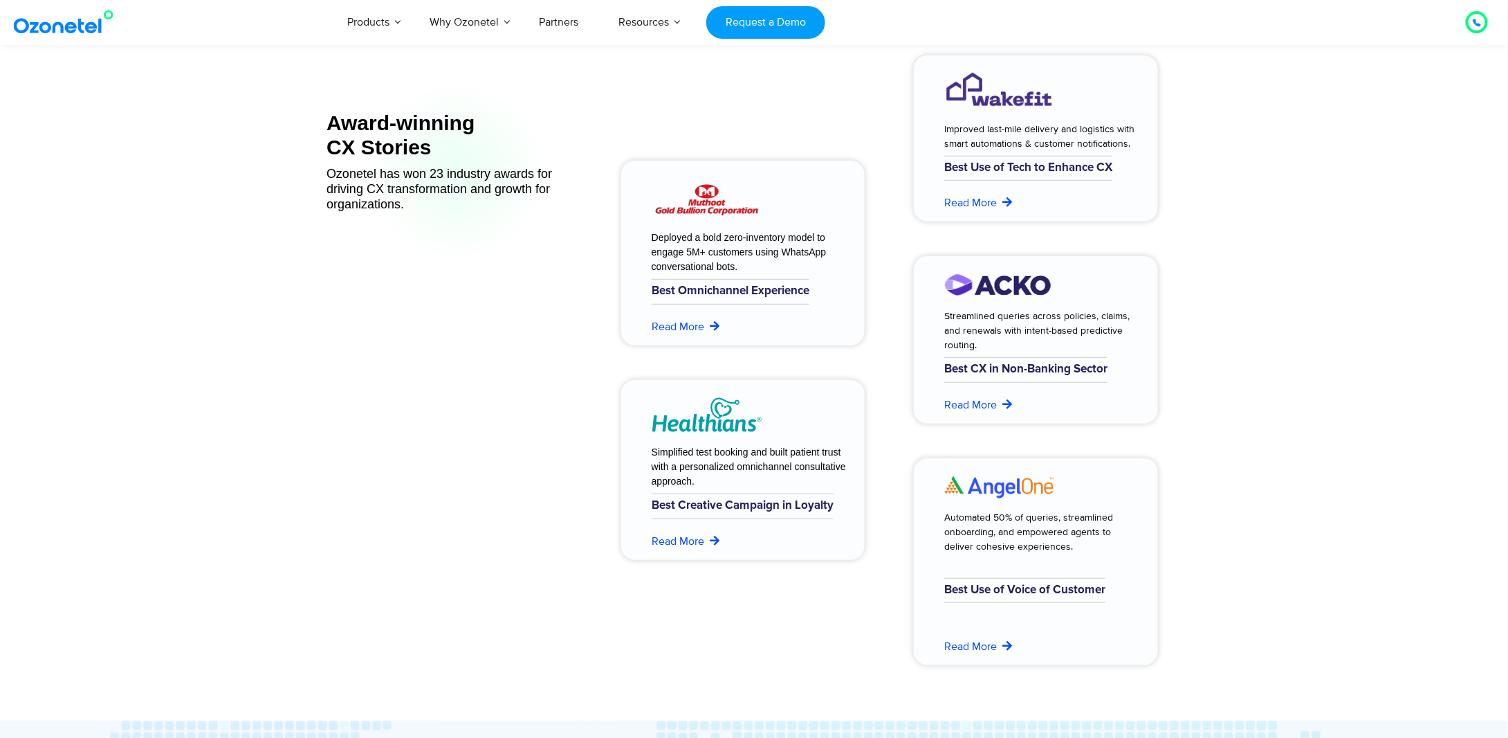  I want to click on h6: Best Use of Voice of Customer, so click(1025, 590).